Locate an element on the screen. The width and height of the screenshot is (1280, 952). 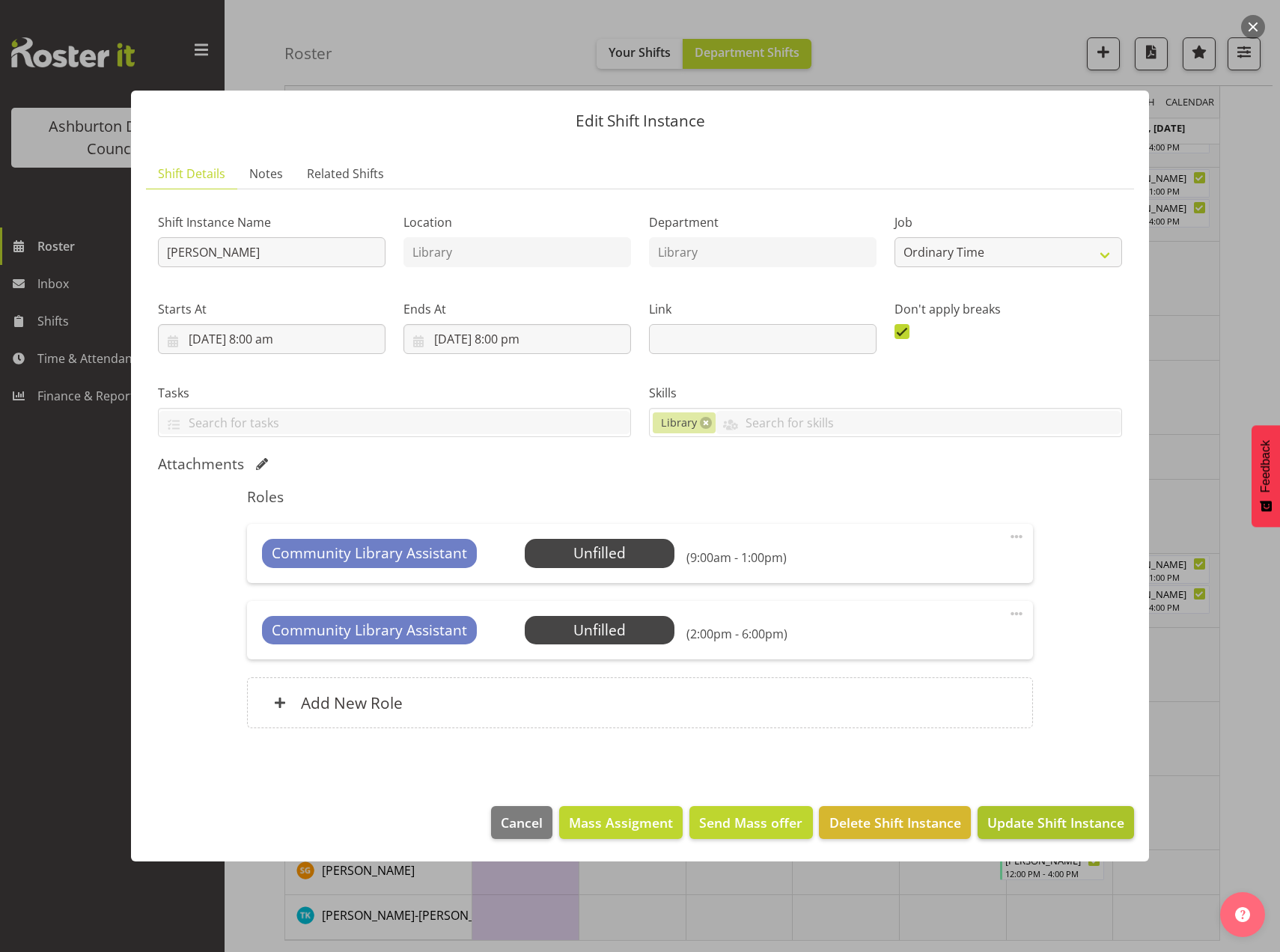
span: Feedback is located at coordinates (1265, 466).